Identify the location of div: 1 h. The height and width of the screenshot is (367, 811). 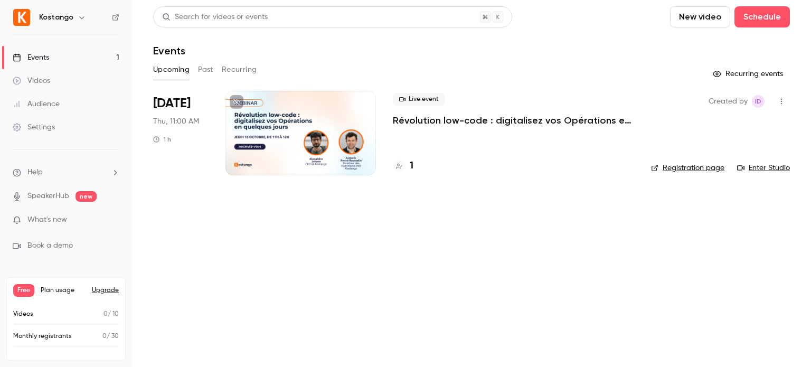
(162, 139).